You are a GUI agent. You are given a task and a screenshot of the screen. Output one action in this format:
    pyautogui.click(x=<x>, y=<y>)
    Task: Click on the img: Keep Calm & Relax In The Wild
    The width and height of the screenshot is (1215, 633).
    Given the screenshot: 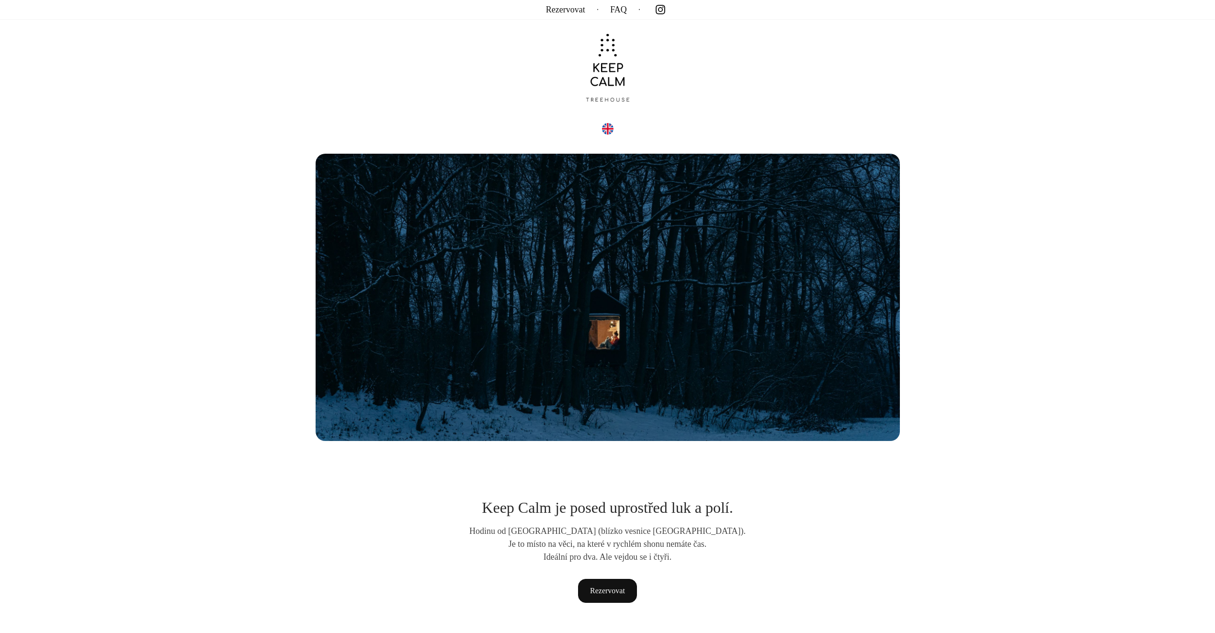 What is the action you would take?
    pyautogui.click(x=607, y=67)
    